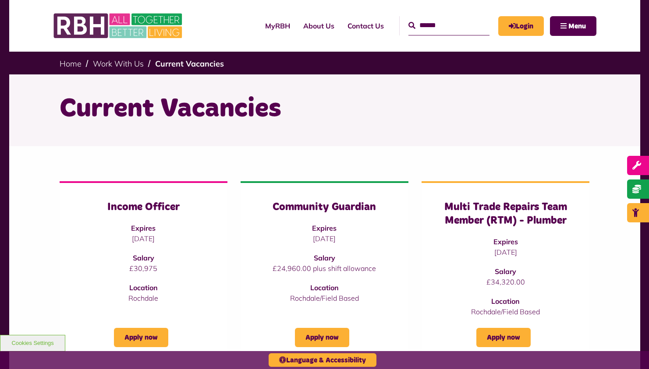  Describe the element at coordinates (143, 207) in the screenshot. I see `h3: Income Officer` at that location.